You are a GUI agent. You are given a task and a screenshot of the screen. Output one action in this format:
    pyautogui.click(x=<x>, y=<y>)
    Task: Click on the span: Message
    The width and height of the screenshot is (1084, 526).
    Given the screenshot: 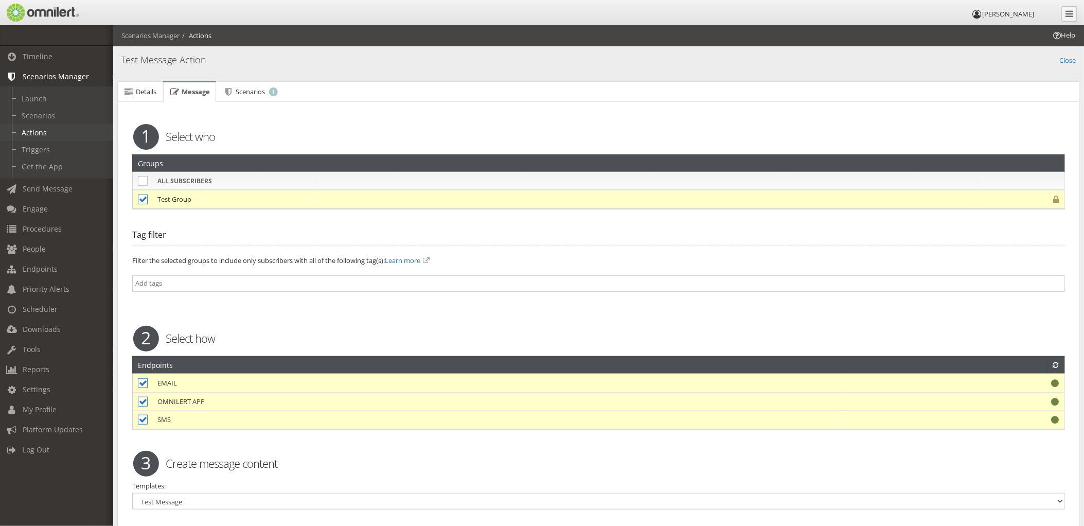 What is the action you would take?
    pyautogui.click(x=196, y=92)
    